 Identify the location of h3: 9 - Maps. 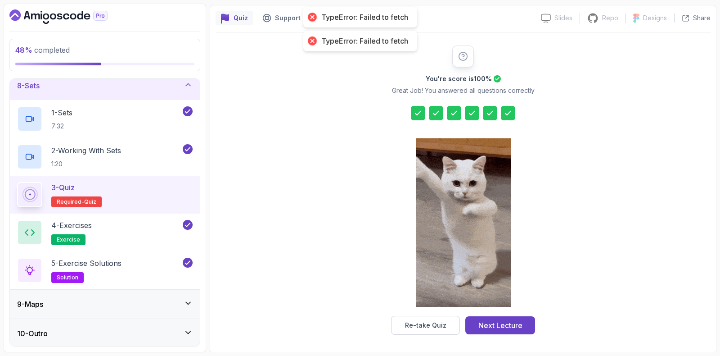
(30, 304).